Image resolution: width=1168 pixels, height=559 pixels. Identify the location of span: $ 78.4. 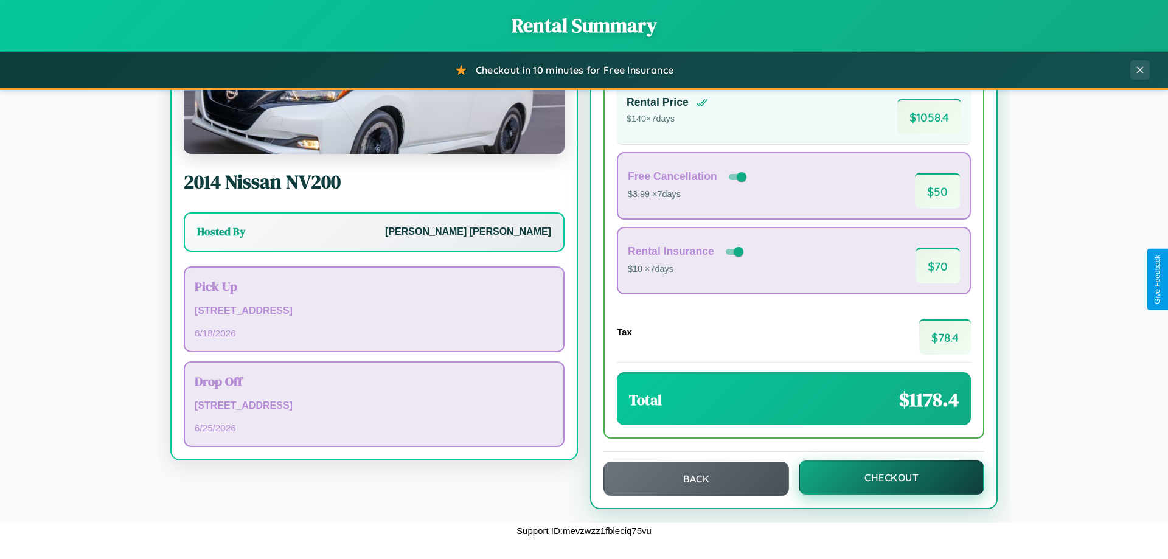
(945, 336).